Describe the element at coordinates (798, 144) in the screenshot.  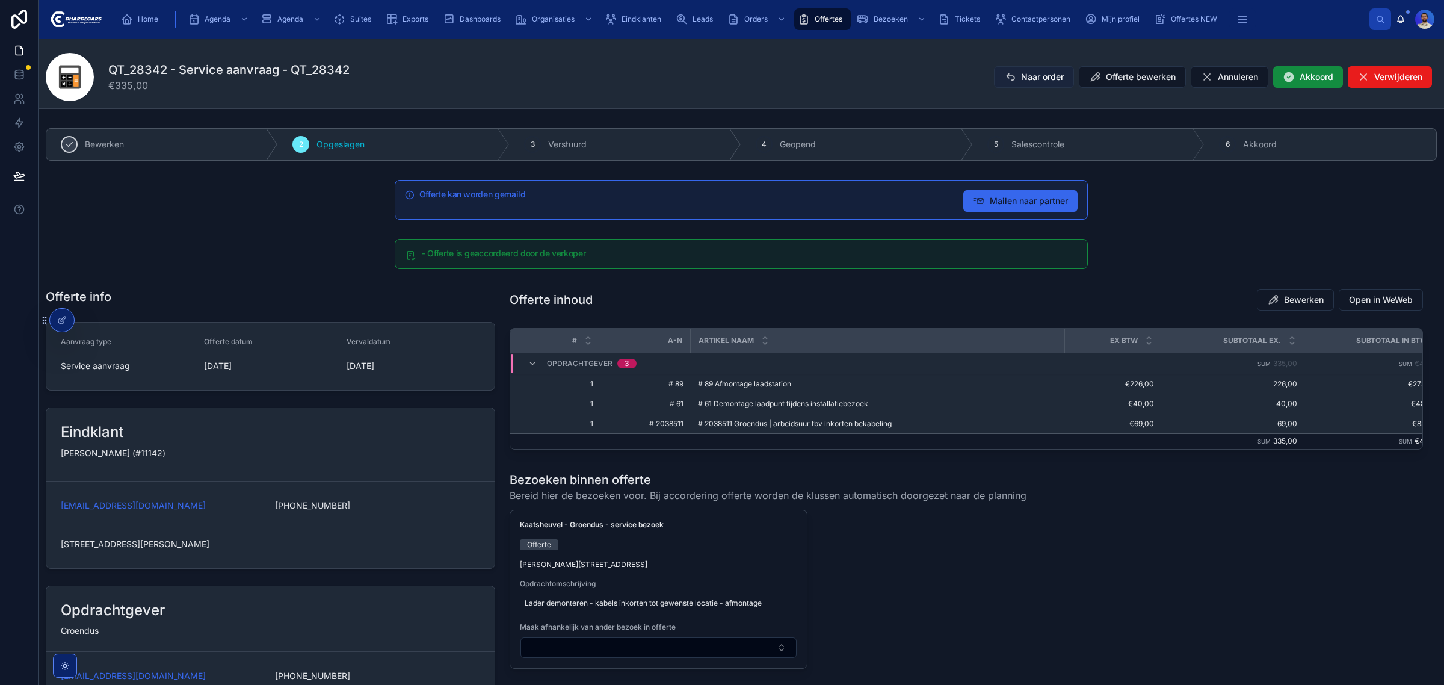
I see `span: Geopend` at that location.